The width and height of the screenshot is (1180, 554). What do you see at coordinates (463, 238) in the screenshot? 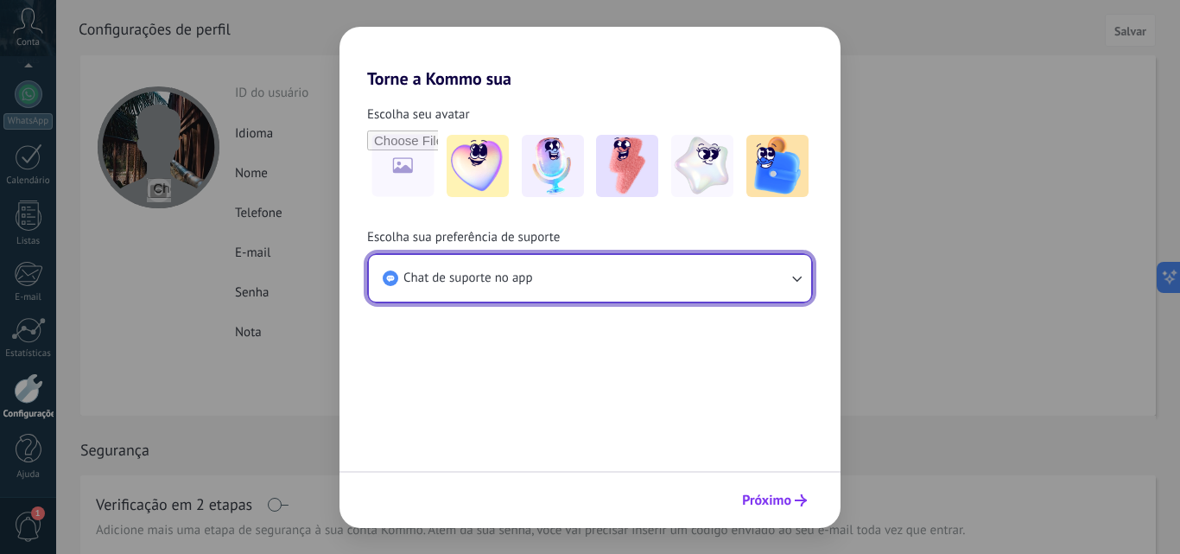
I see `span: Escolha sua preferência de suporte` at bounding box center [463, 238].